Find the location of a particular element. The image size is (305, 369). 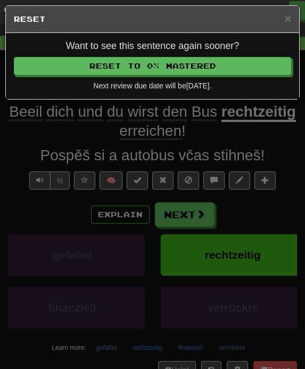

h5: Reset is located at coordinates (152, 19).